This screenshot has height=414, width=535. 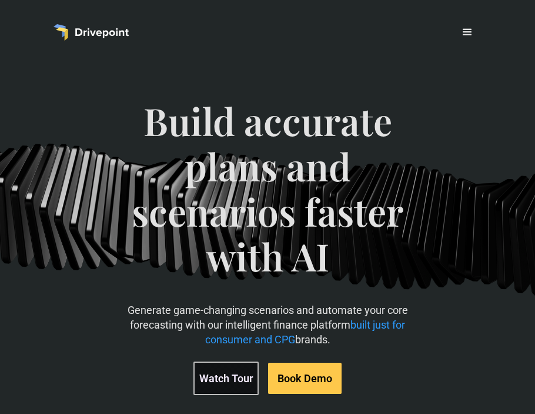 I want to click on span: Build accurate plans and scenarios faster with AI, so click(x=268, y=200).